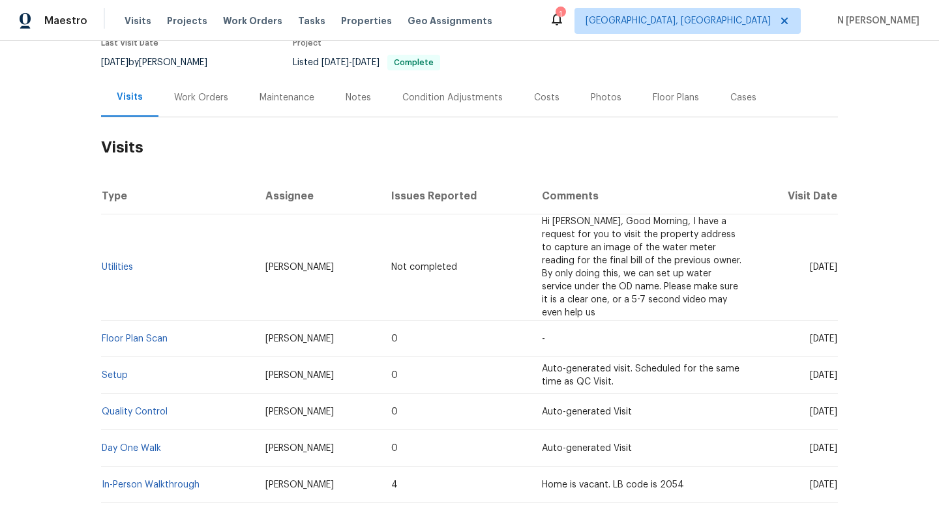  I want to click on th: Issues Reported, so click(456, 196).